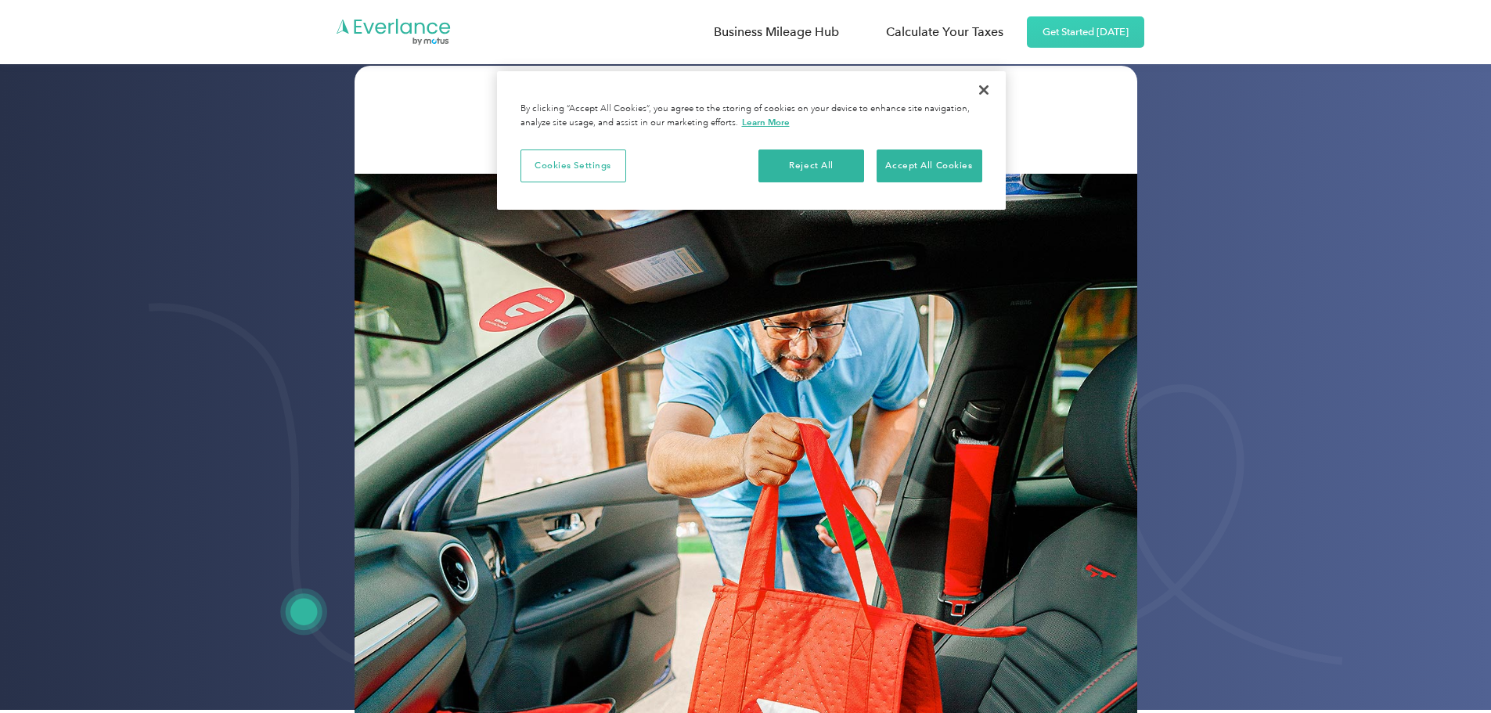  What do you see at coordinates (929, 166) in the screenshot?
I see `button: Accept All Cookies` at bounding box center [929, 166].